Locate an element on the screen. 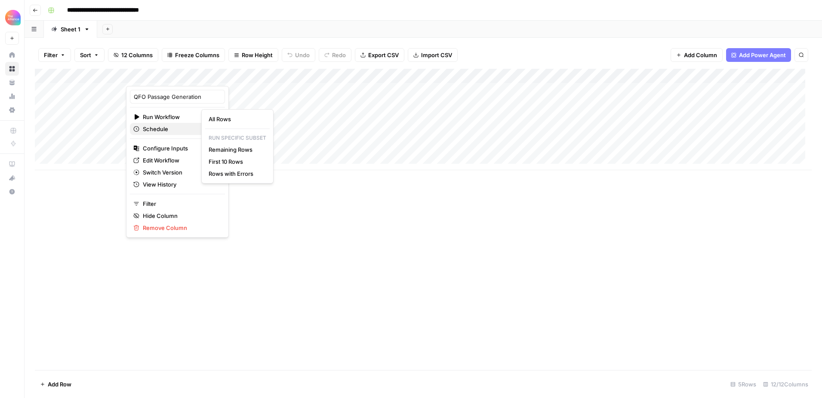 Image resolution: width=822 pixels, height=398 pixels. span: Run Workflow is located at coordinates (176, 117).